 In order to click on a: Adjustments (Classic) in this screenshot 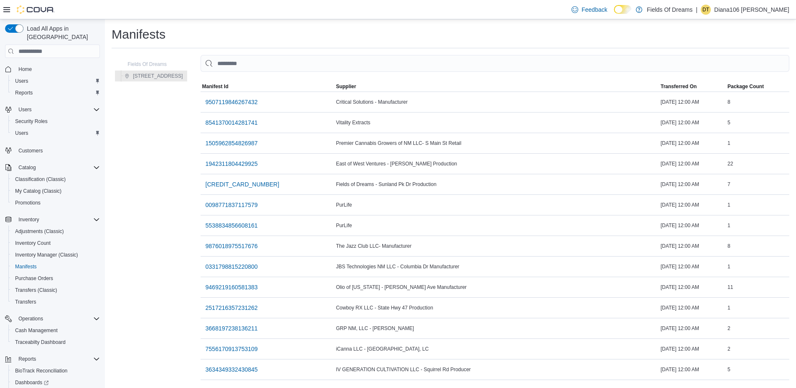, I will do `click(39, 231)`.